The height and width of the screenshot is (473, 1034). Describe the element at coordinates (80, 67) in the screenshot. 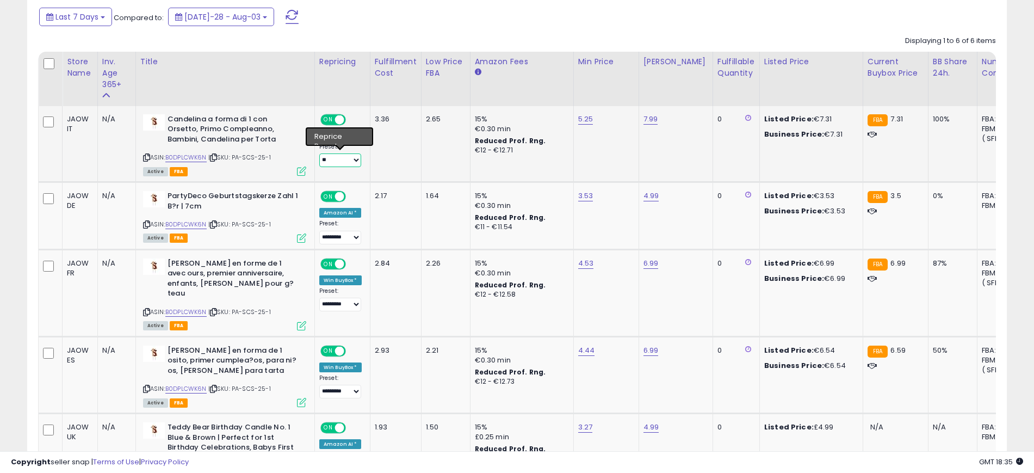

I see `div: Store Name` at that location.